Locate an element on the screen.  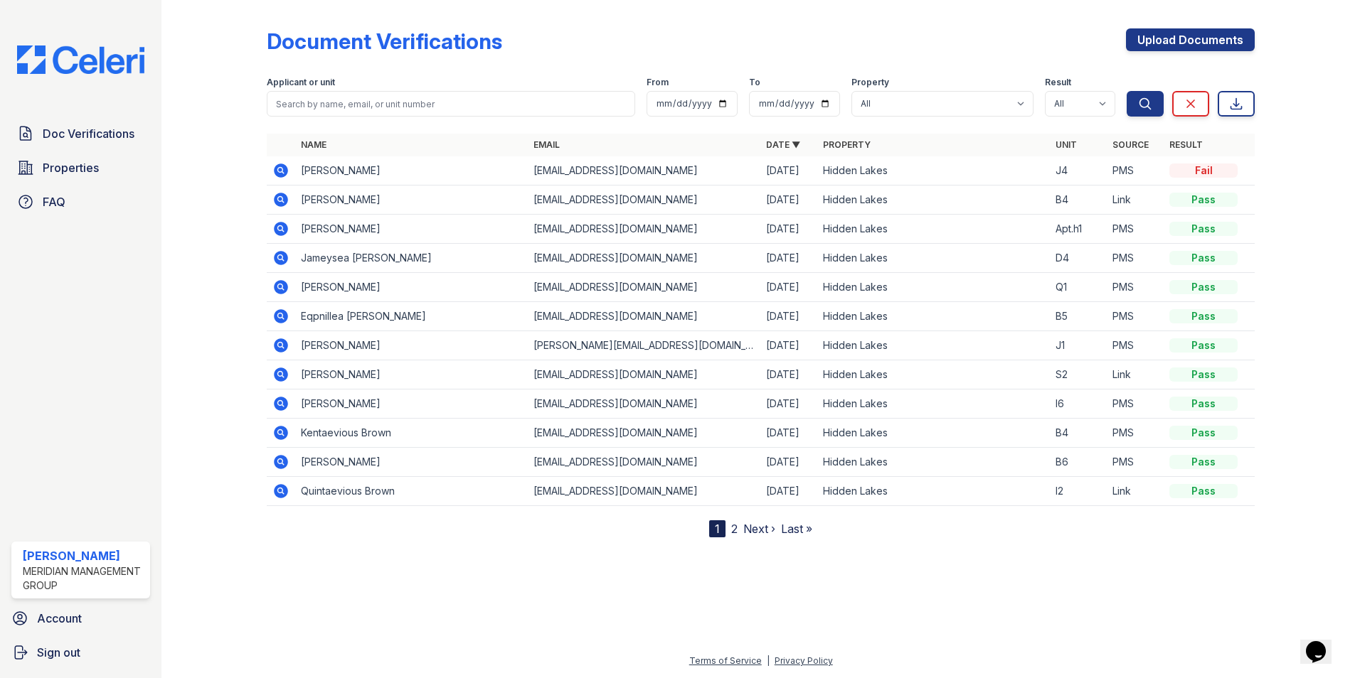
label: Result is located at coordinates (1057, 82).